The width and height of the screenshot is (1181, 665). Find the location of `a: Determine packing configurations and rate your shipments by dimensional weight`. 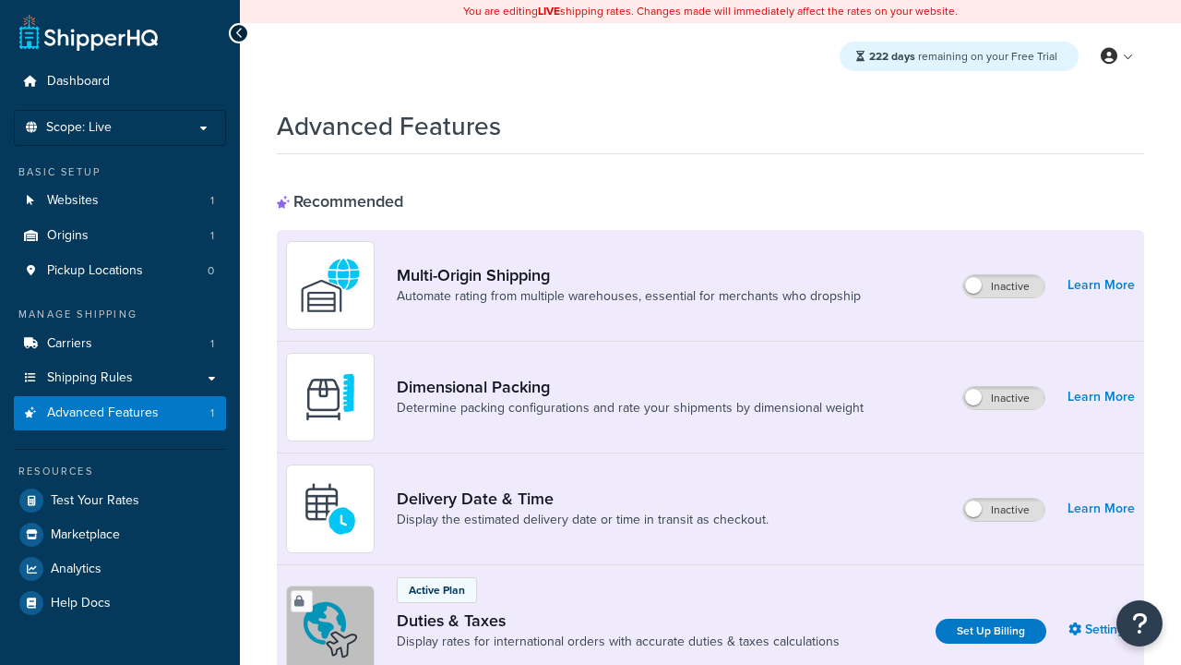

a: Determine packing configurations and rate your shipments by dimensional weight is located at coordinates (630, 408).